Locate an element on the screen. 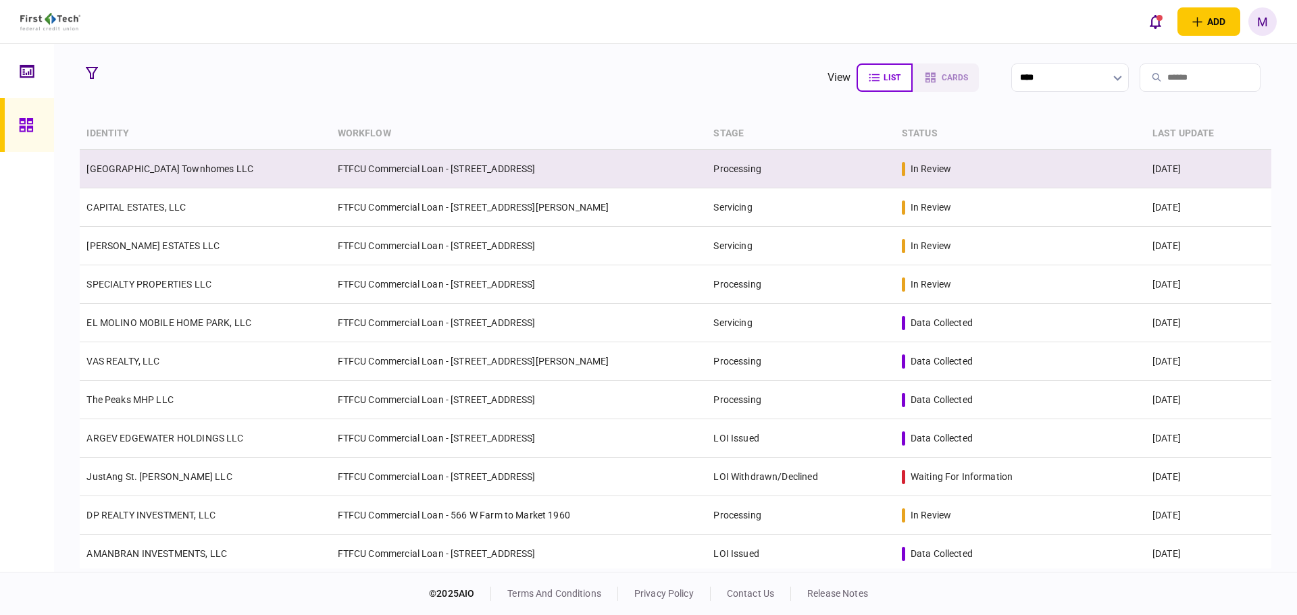 The width and height of the screenshot is (1297, 615). a: The Peaks MHP LLC is located at coordinates (130, 400).